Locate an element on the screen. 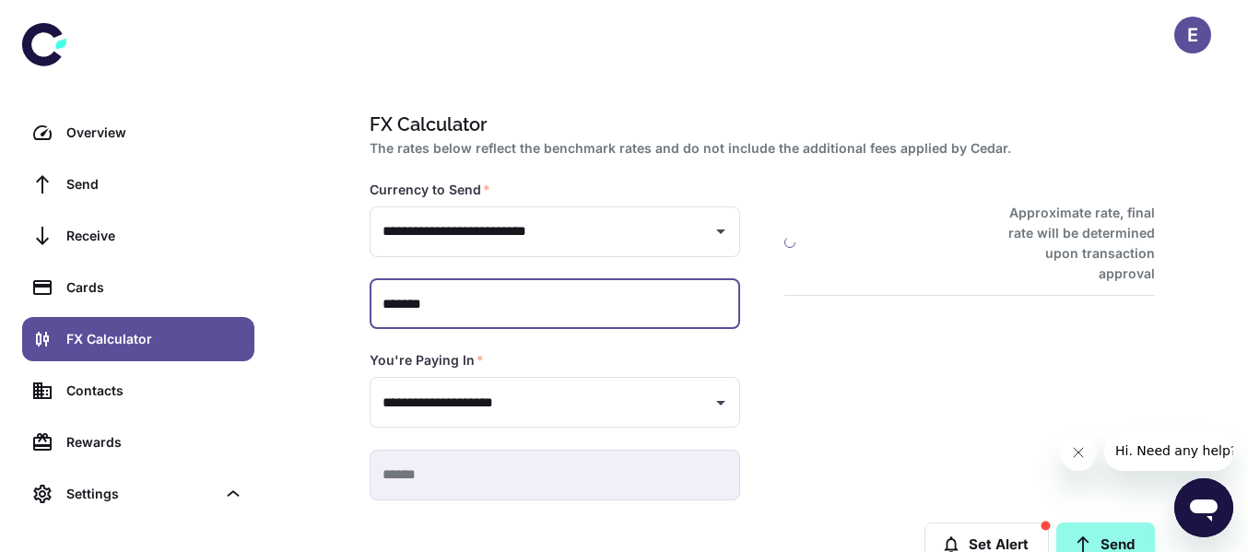  a: FX Calculator is located at coordinates (138, 339).